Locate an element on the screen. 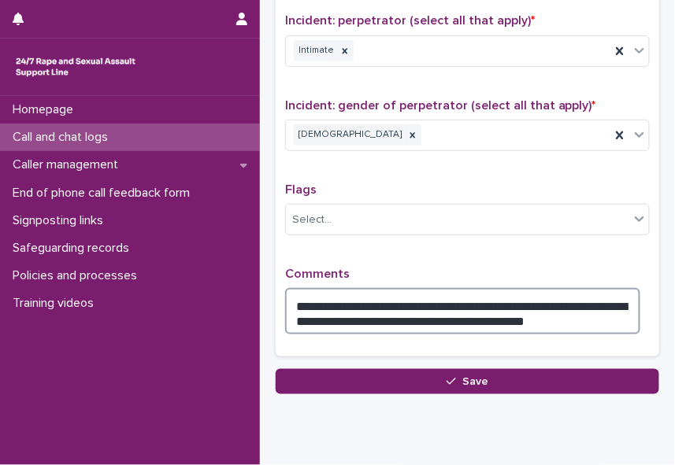 This screenshot has height=465, width=675. span: Comments is located at coordinates (317, 274).